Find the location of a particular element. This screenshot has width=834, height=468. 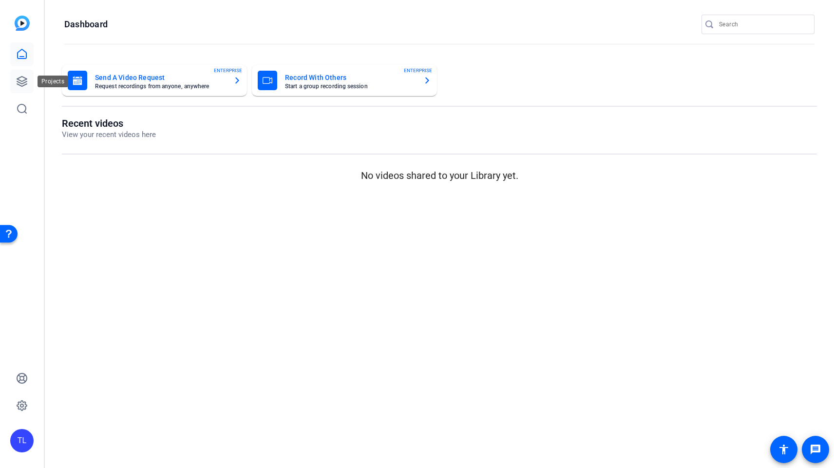

mat-icon: accessibility is located at coordinates (784, 449).